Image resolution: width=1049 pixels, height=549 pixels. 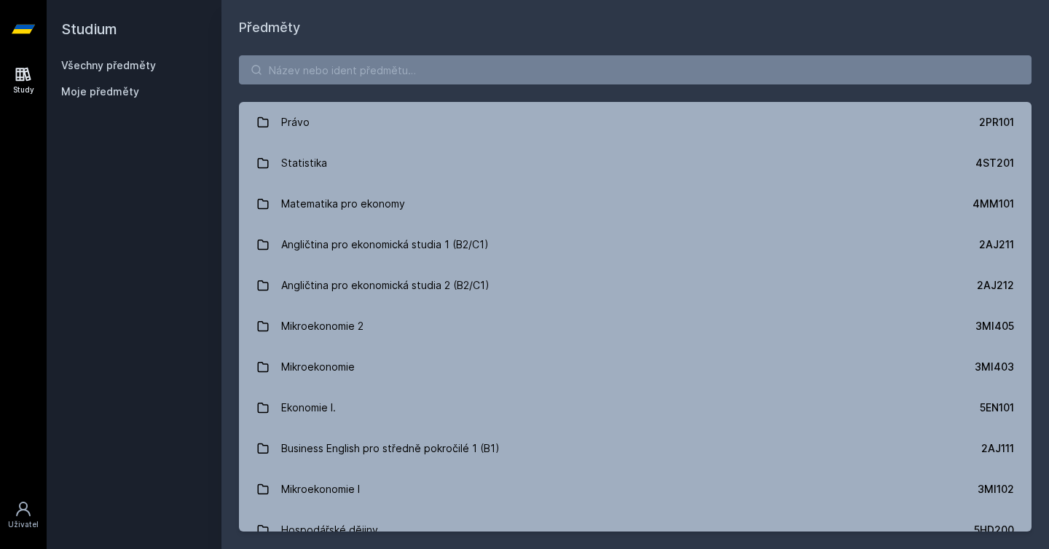 What do you see at coordinates (635, 286) in the screenshot?
I see `a: Angličtina pro ekonomická studia 2 (B2/C1) 2AJ212` at bounding box center [635, 286].